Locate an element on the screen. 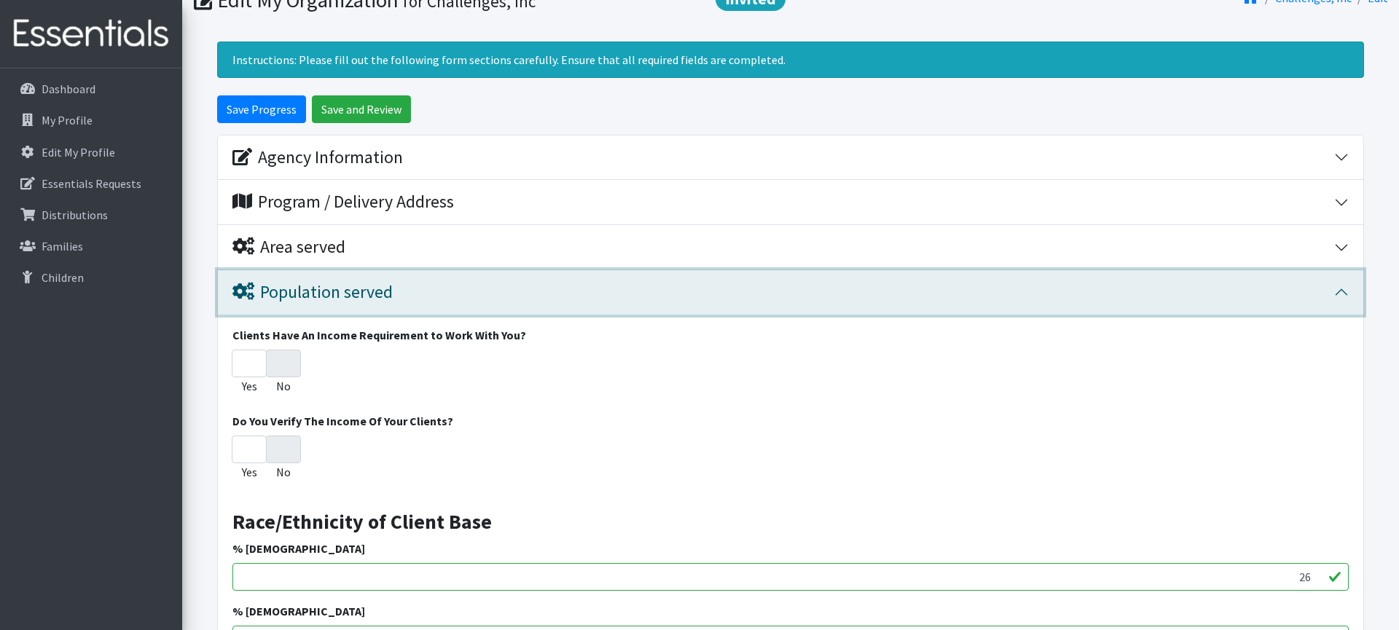 Image resolution: width=1399 pixels, height=630 pixels. button: Population served is located at coordinates (791, 292).